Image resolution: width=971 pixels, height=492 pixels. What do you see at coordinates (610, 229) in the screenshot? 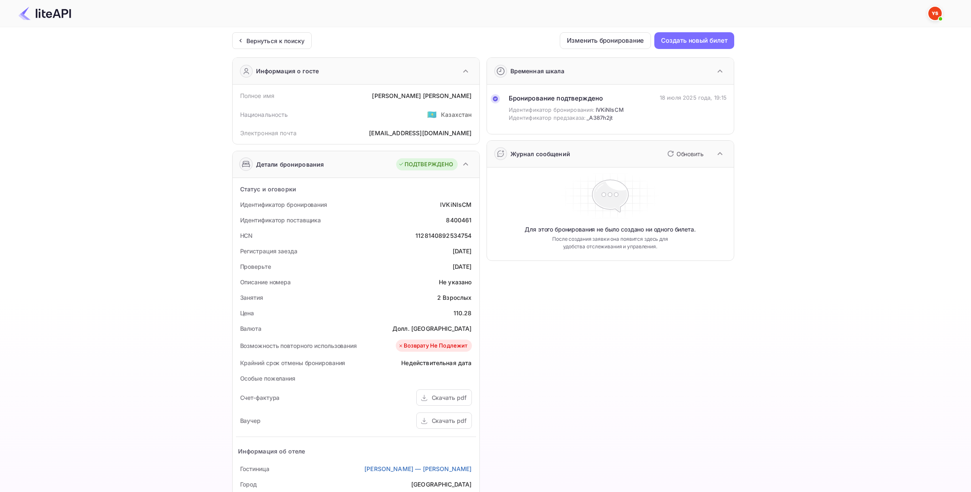
I see `p: Для этого бронирования не было создано ни одного билета.` at bounding box center [610, 229].